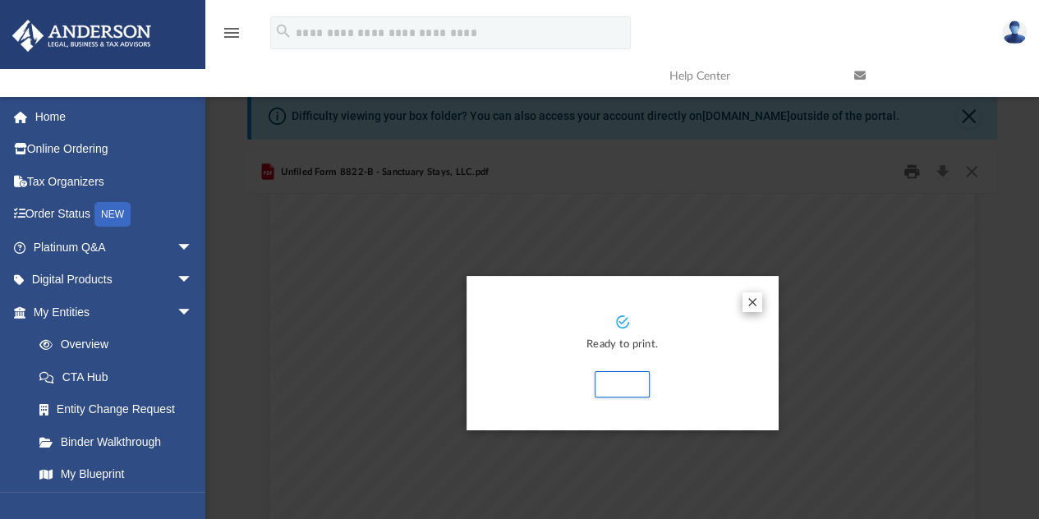 The height and width of the screenshot is (519, 1039). I want to click on a: Digital Productsarrow_drop_down, so click(114, 280).